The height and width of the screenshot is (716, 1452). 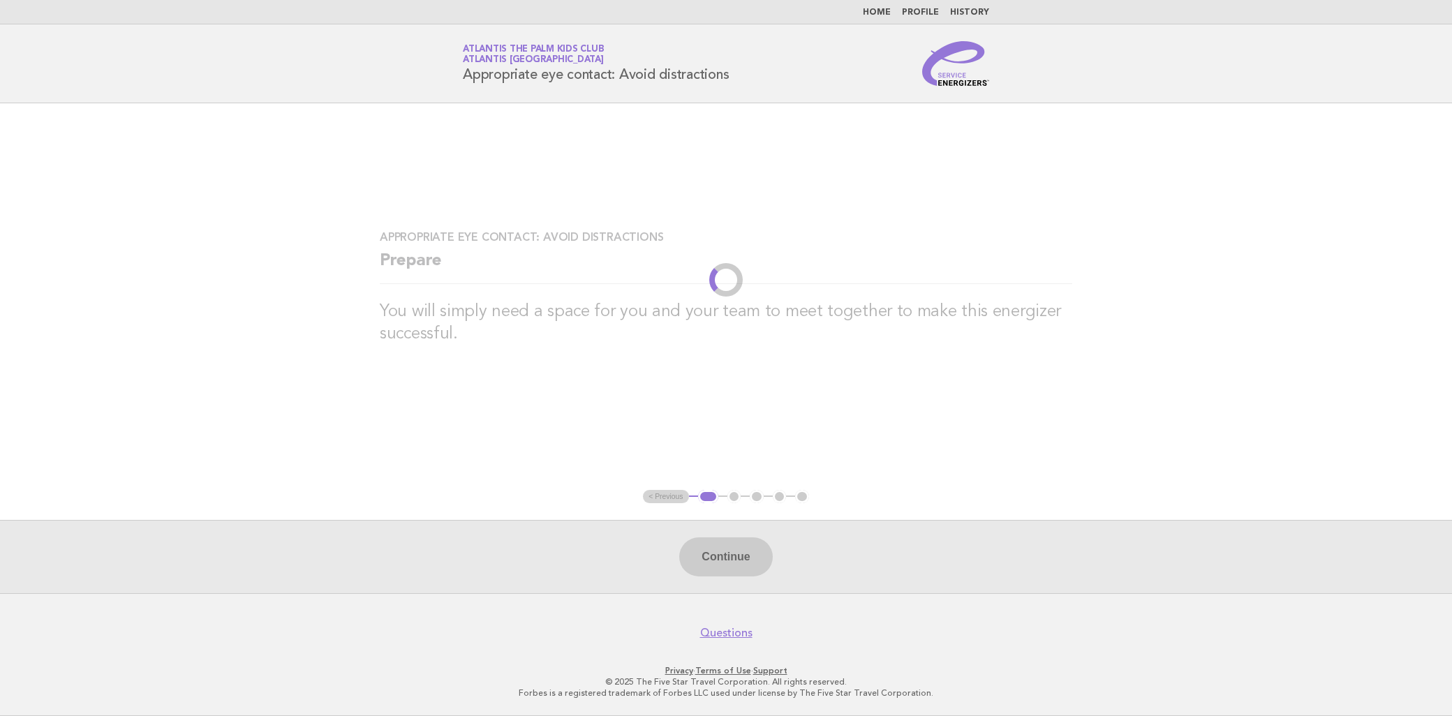 What do you see at coordinates (726, 682) in the screenshot?
I see `p: © 2025 The Five Star Travel Corporation. All rights reserved.` at bounding box center [726, 682].